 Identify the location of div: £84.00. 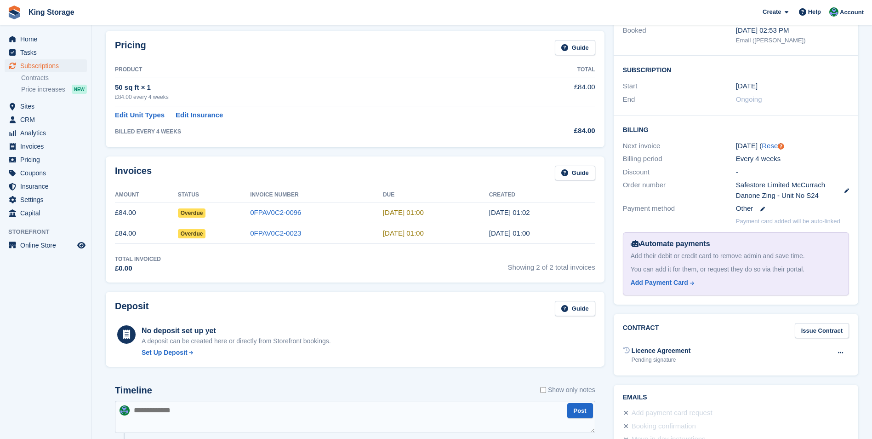
(556, 131).